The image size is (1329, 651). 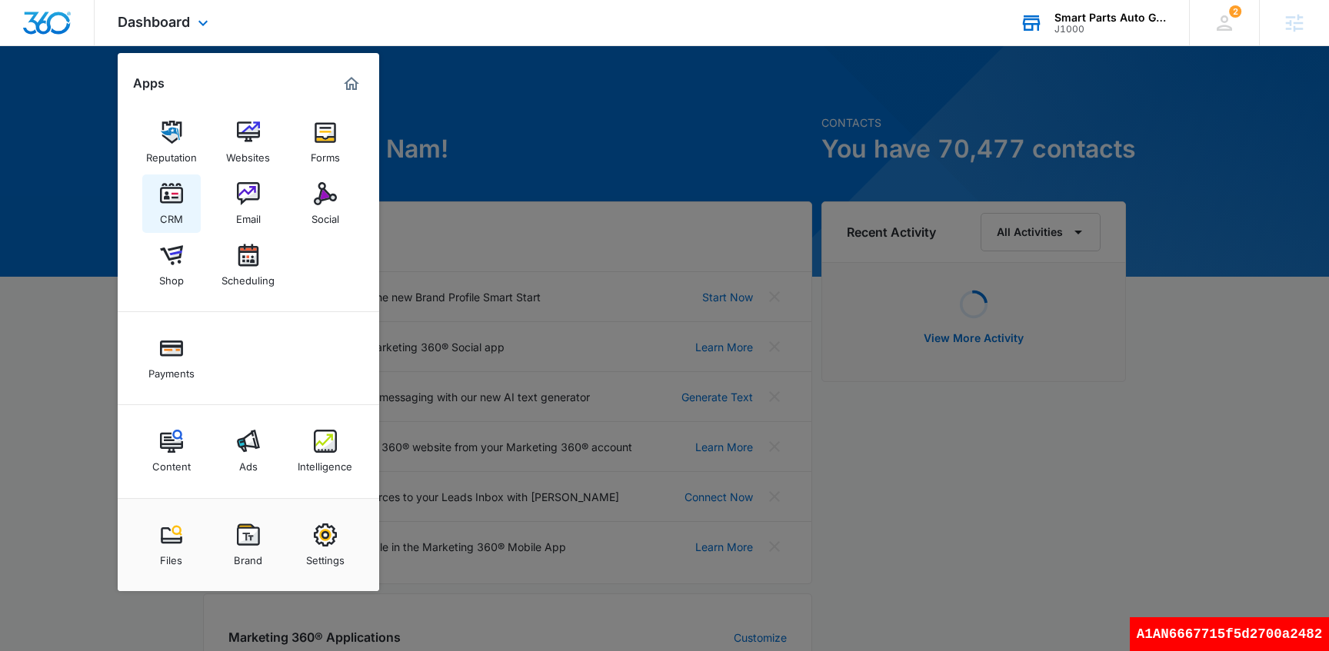 I want to click on a: Ads, so click(x=248, y=451).